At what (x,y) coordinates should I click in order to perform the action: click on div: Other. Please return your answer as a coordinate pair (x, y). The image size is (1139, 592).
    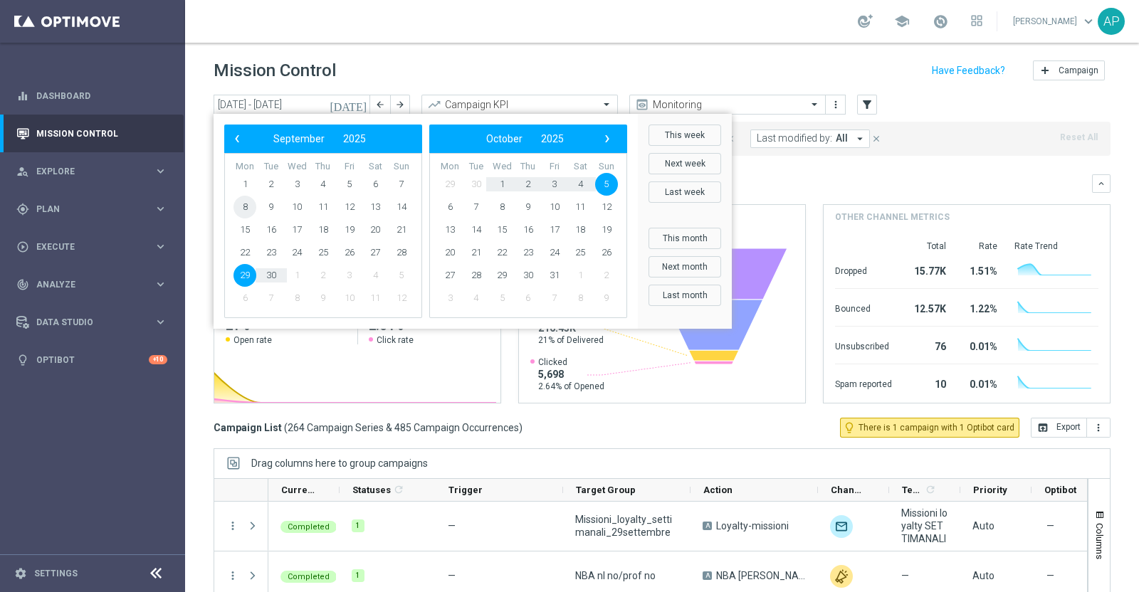
    Looking at the image, I should click on (842, 577).